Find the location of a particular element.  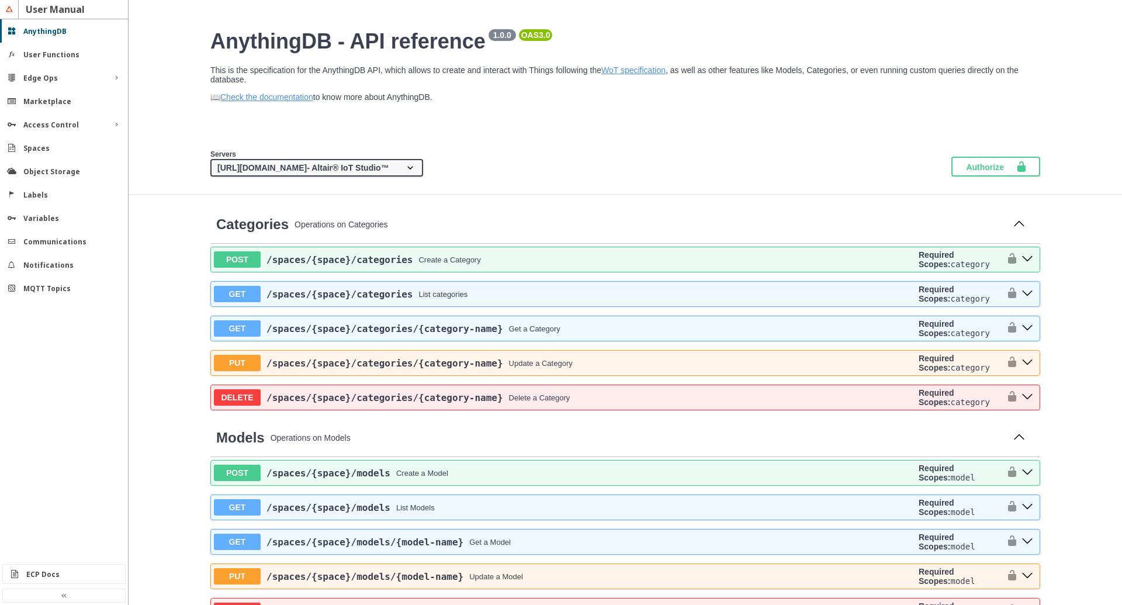

button: put ​/spaces​/{space}​/models​/{model-name} is located at coordinates (1028, 576).